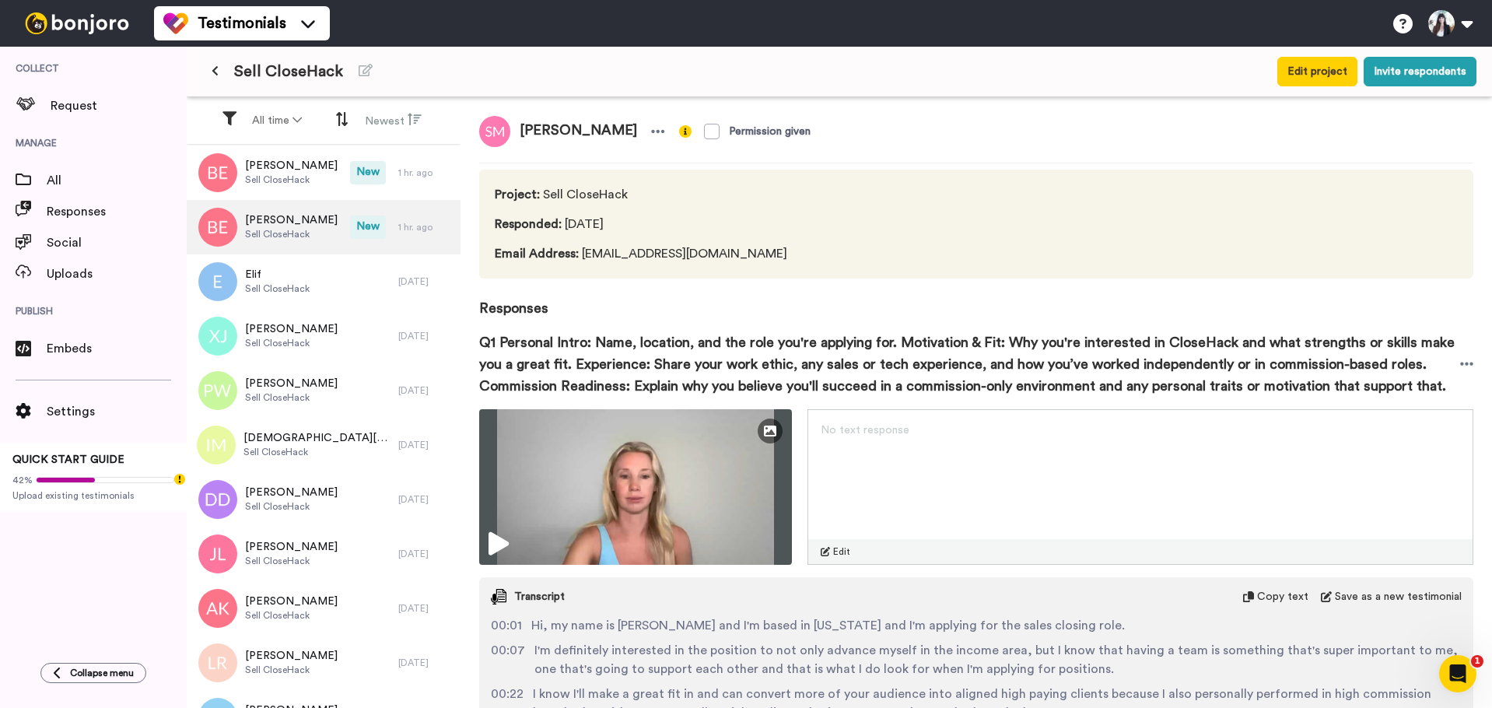 The image size is (1492, 708). Describe the element at coordinates (23, 480) in the screenshot. I see `span: 42%` at that location.